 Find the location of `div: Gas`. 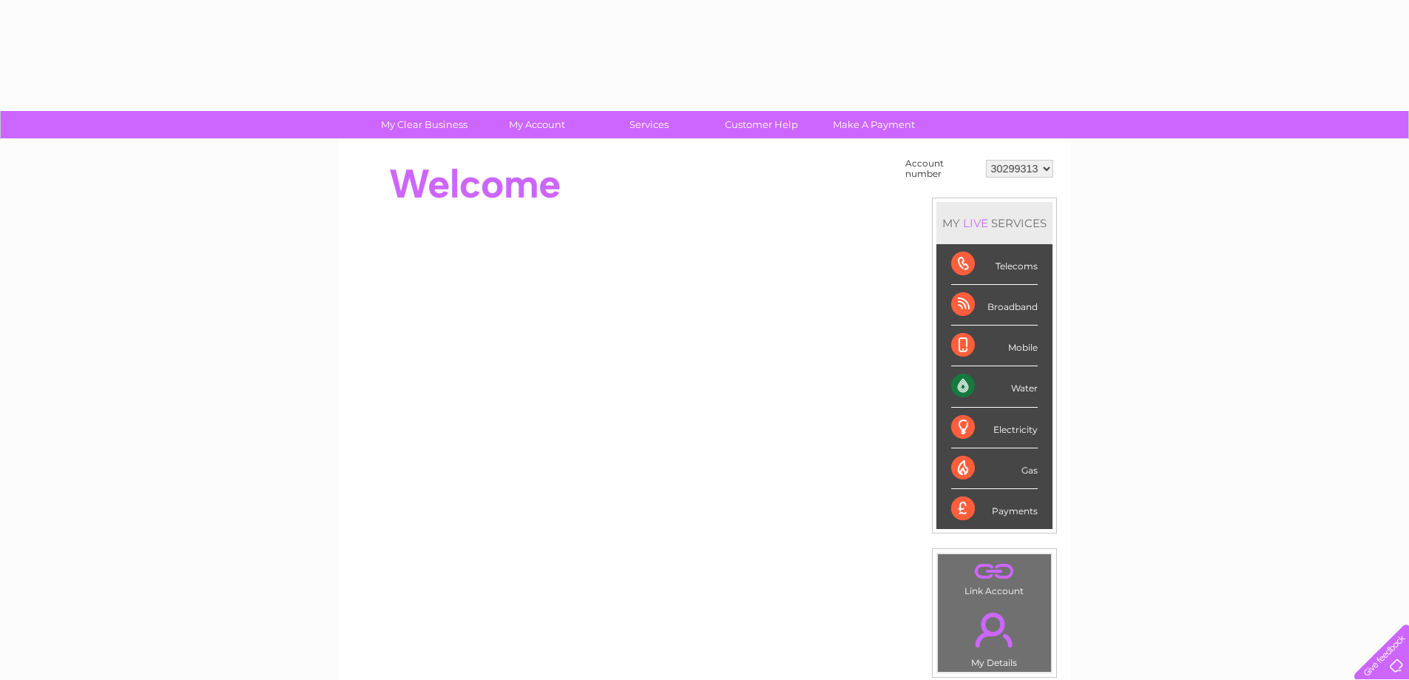

div: Gas is located at coordinates (994, 468).